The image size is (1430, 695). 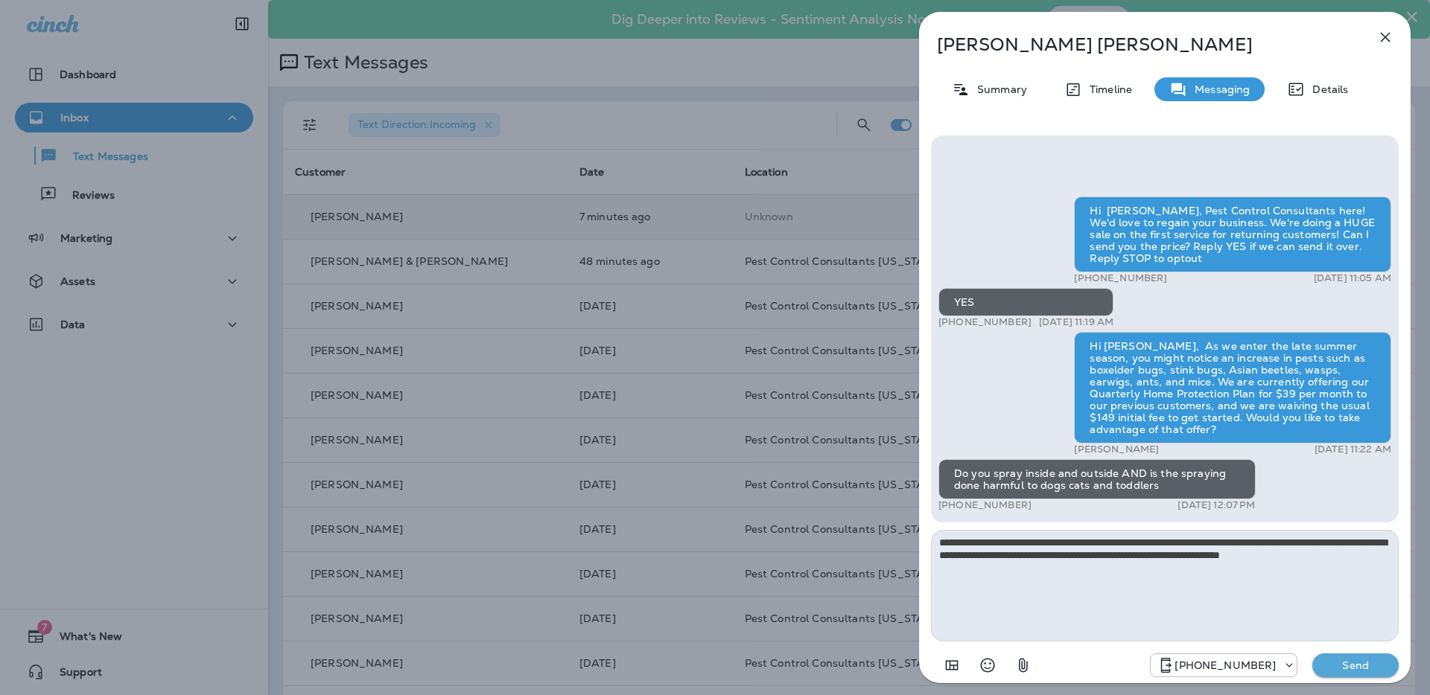 I want to click on p: Details, so click(x=1326, y=89).